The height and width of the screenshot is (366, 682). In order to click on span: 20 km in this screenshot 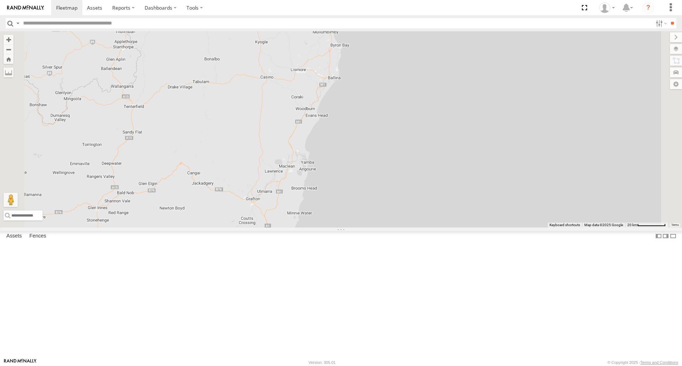, I will do `click(632, 225)`.